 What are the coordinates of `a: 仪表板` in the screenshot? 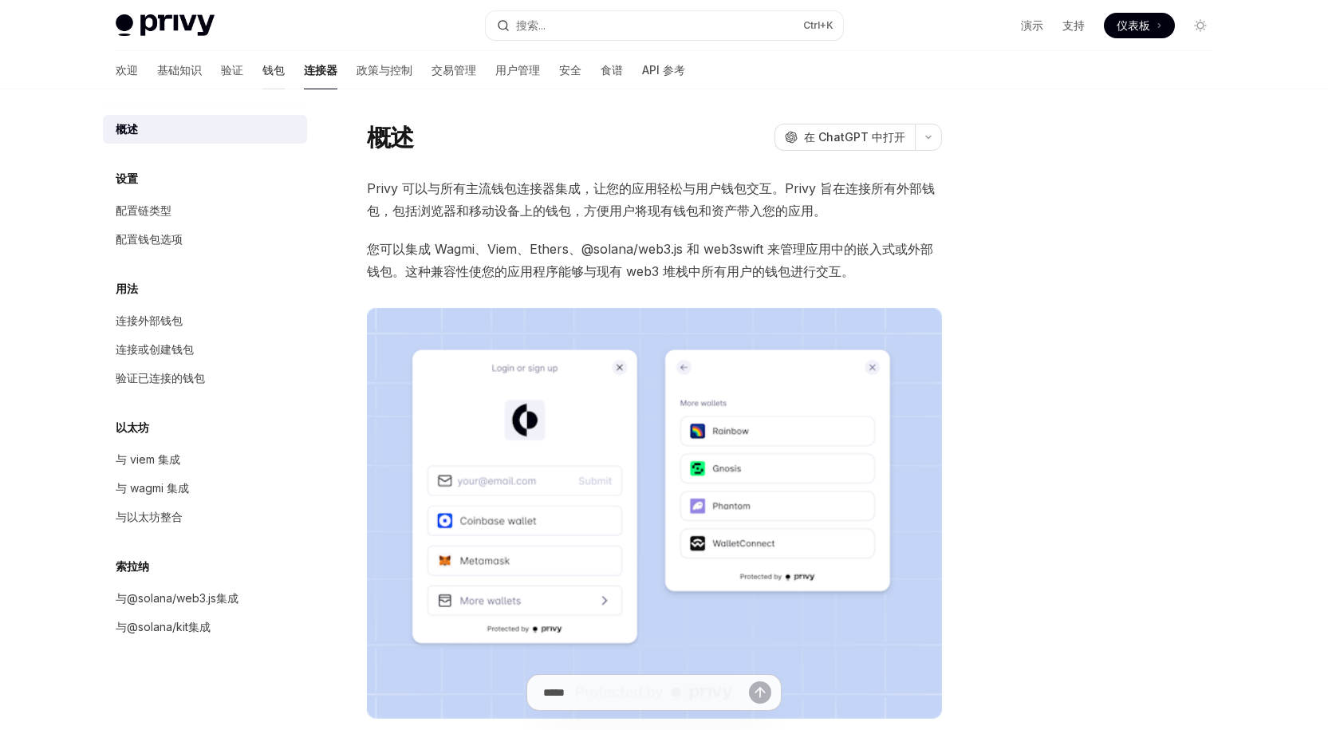 It's located at (1139, 26).